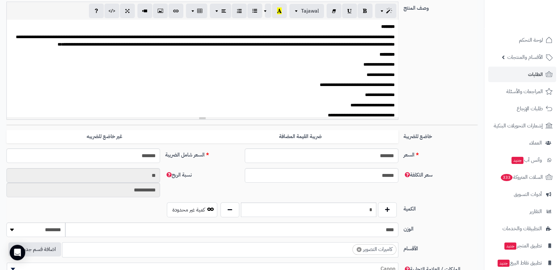 Image resolution: width=560 pixels, height=270 pixels. What do you see at coordinates (524, 91) in the screenshot?
I see `span: المراجعات والأسئلة` at bounding box center [524, 91].